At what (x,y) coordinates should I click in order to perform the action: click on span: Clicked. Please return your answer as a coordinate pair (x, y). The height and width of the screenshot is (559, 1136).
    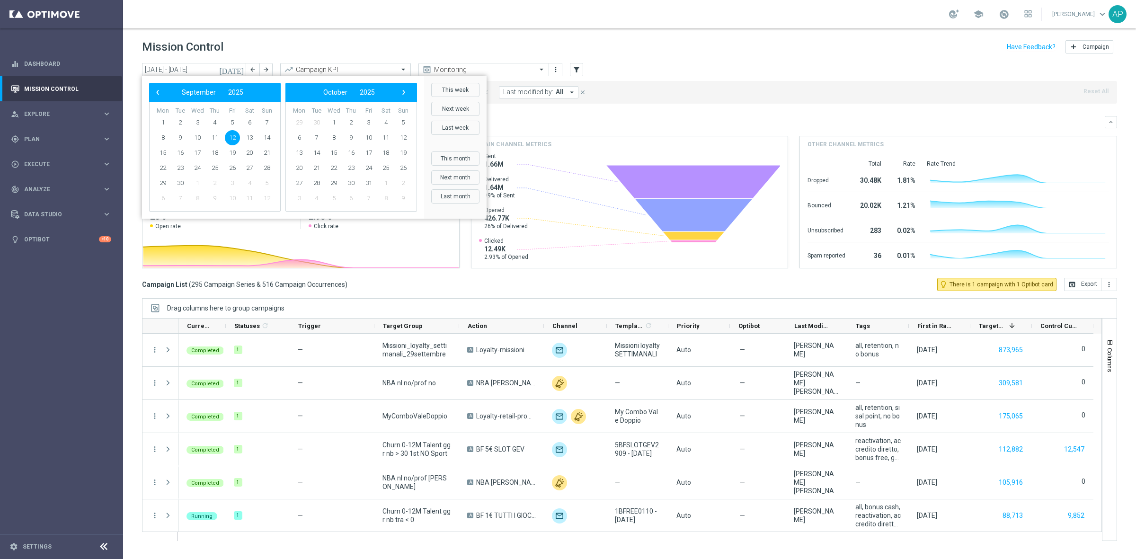
    Looking at the image, I should click on (506, 241).